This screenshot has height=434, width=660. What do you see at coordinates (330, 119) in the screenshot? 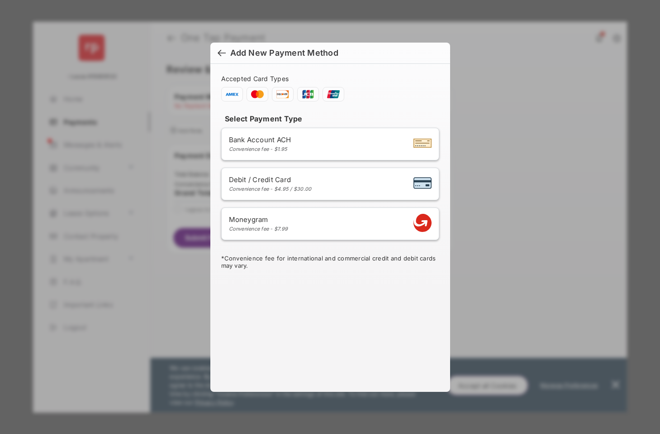
I see `h4: Select Payment Type` at bounding box center [330, 119].